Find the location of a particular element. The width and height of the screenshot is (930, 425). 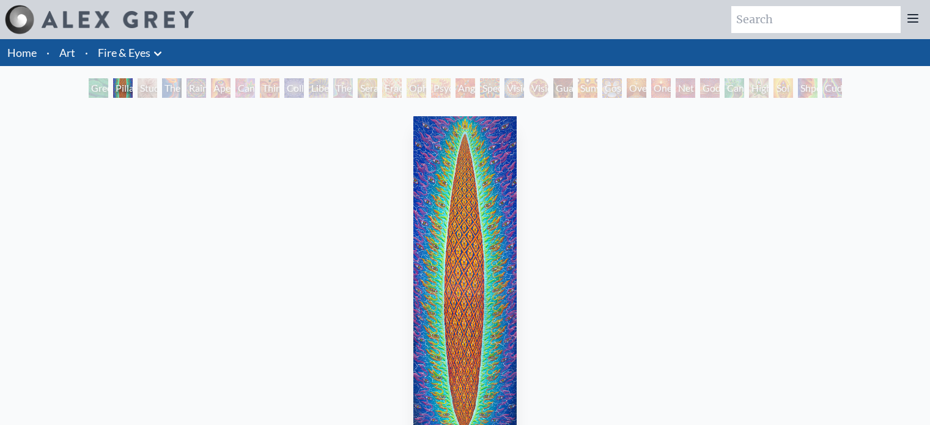

div: Guardian of Infinite Vision is located at coordinates (563, 88).